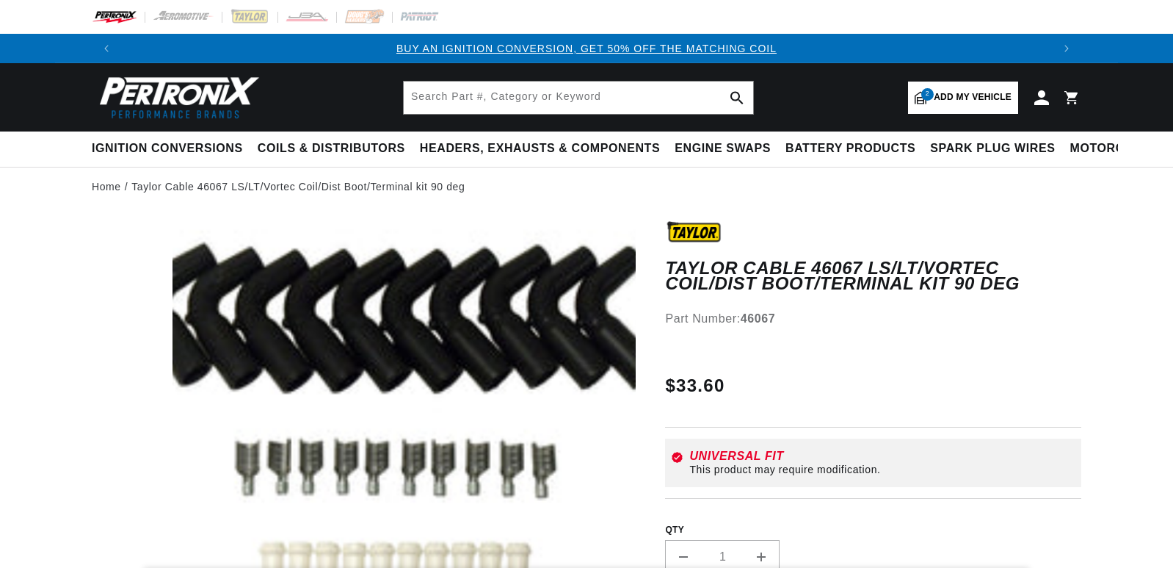 The image size is (1173, 568). What do you see at coordinates (993, 148) in the screenshot?
I see `summary: Spark Plug Wires` at bounding box center [993, 148].